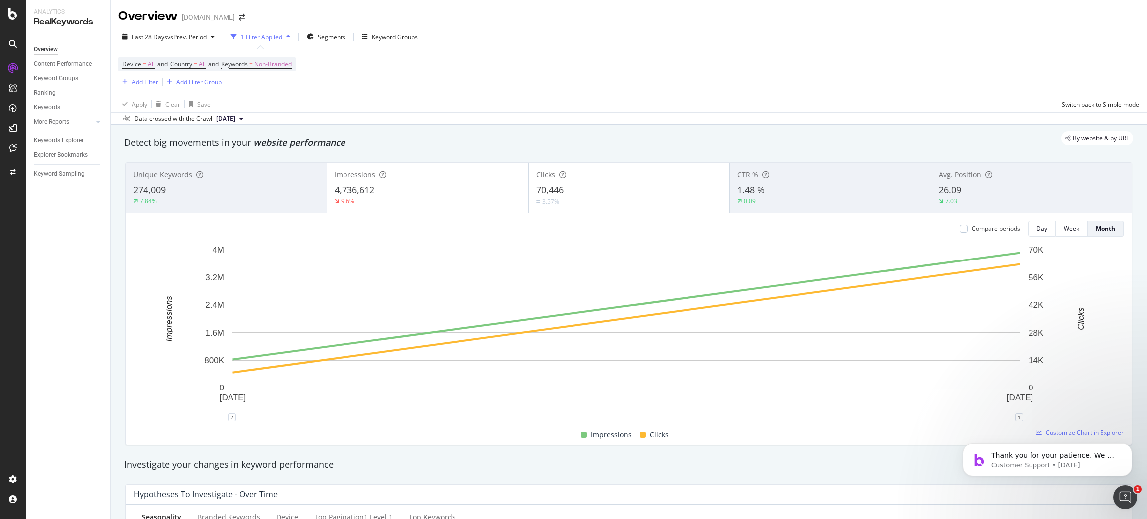 Image resolution: width=1147 pixels, height=519 pixels. Describe the element at coordinates (100, 308) in the screenshot. I see `div: Understanding AI Bot Data in Botify` at that location.